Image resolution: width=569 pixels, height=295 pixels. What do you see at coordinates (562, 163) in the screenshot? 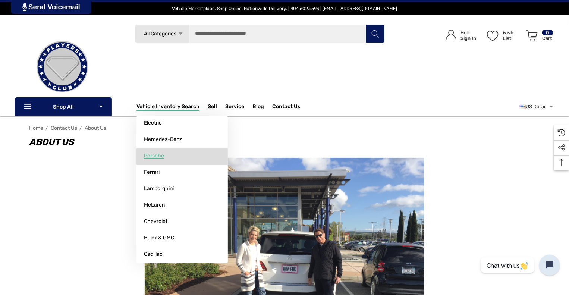
I see `svg: Top` at bounding box center [562, 163].